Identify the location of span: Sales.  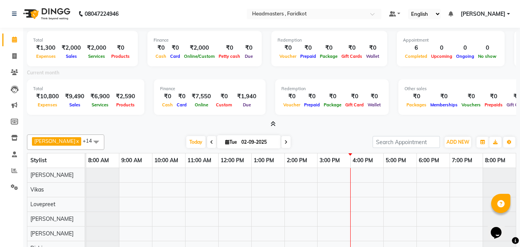
(71, 56).